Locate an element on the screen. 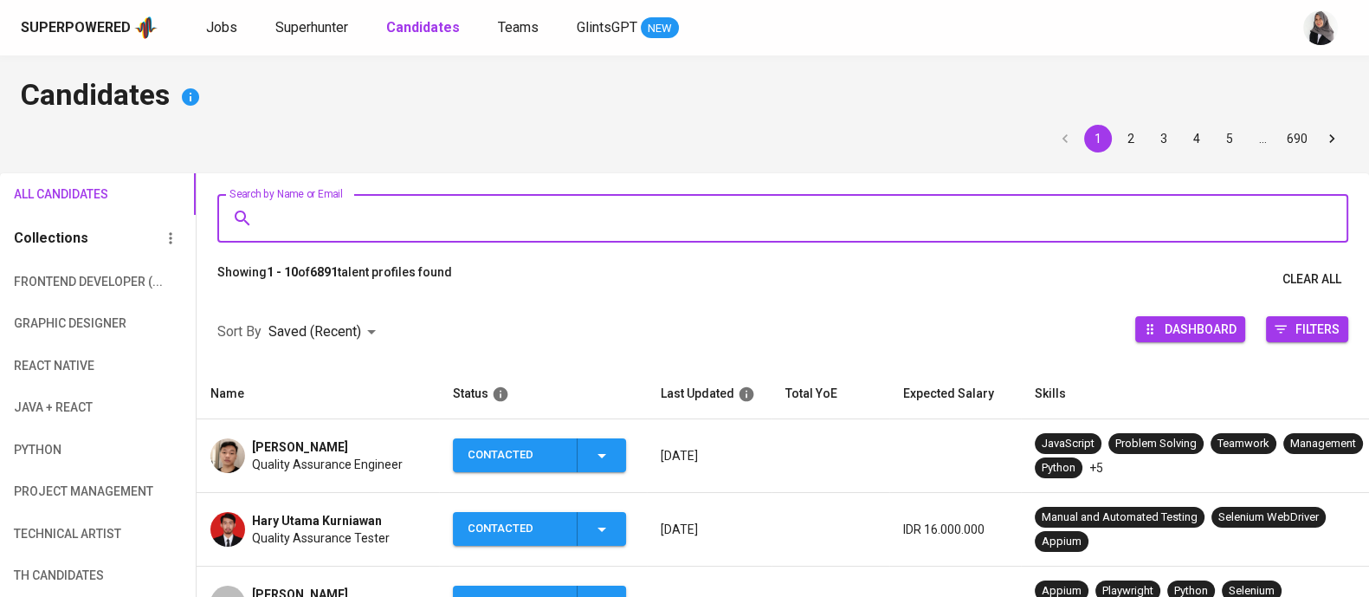 The image size is (1369, 597). p: Saved (Recent) is located at coordinates (314, 332).